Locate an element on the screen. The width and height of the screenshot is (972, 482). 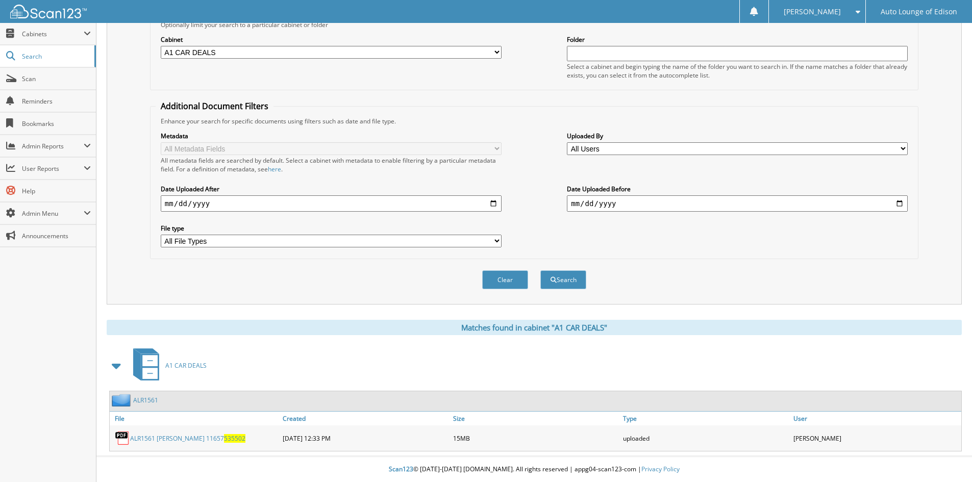
div: 15MB is located at coordinates (536, 438).